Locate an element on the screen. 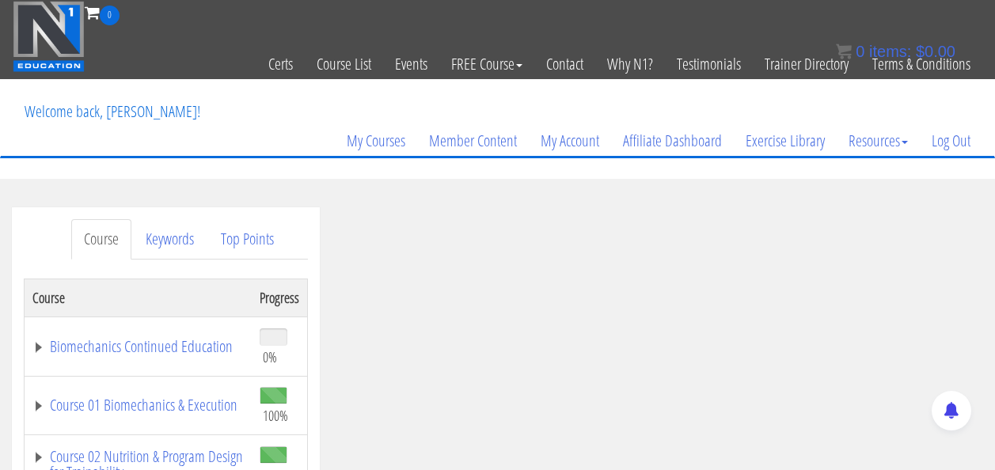  bdi: 0.00 is located at coordinates (936, 51).